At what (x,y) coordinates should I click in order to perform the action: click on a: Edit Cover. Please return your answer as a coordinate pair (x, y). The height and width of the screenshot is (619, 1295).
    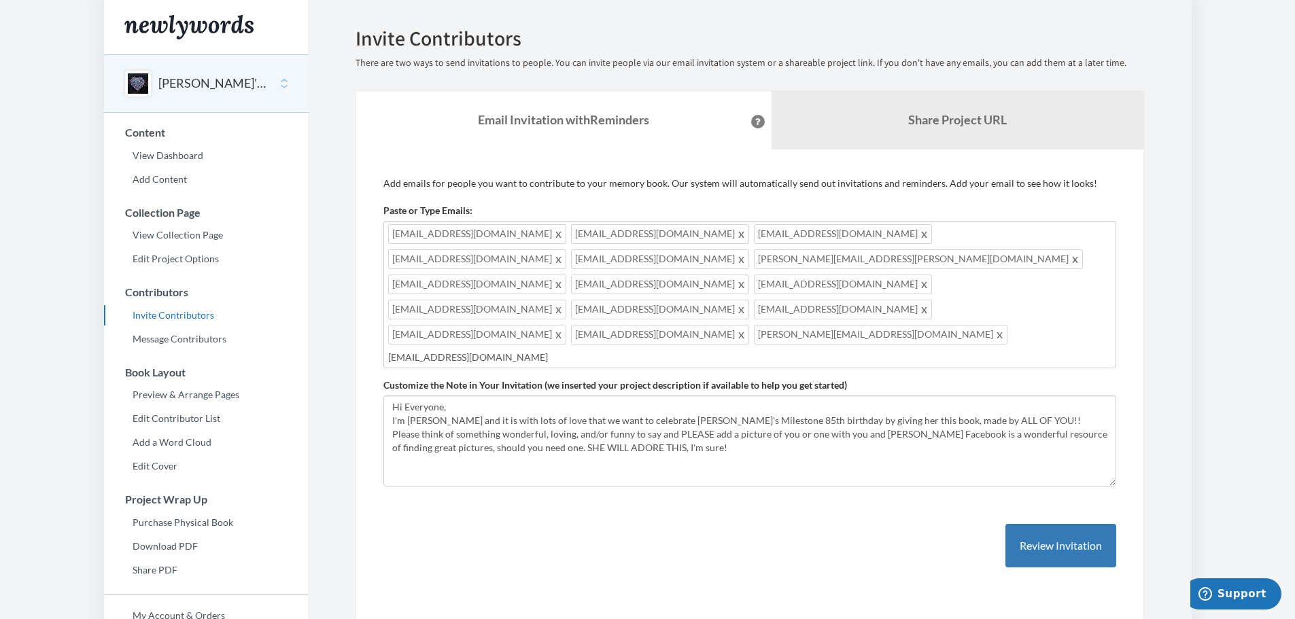
    Looking at the image, I should click on (206, 466).